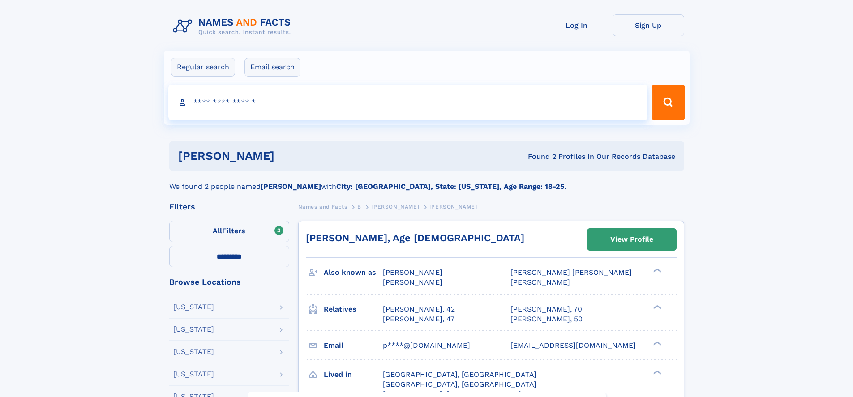  I want to click on a: Log In, so click(577, 25).